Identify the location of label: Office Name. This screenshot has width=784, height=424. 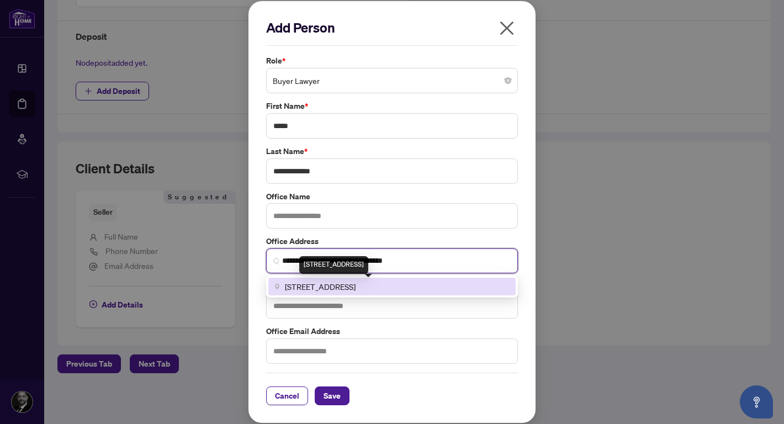
(392, 197).